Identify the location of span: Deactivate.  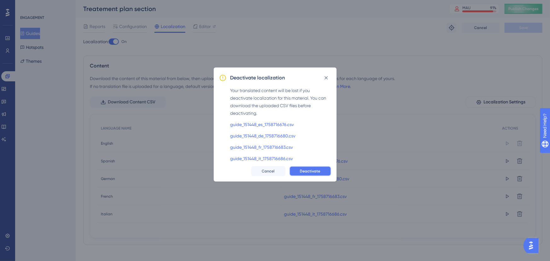
(310, 171).